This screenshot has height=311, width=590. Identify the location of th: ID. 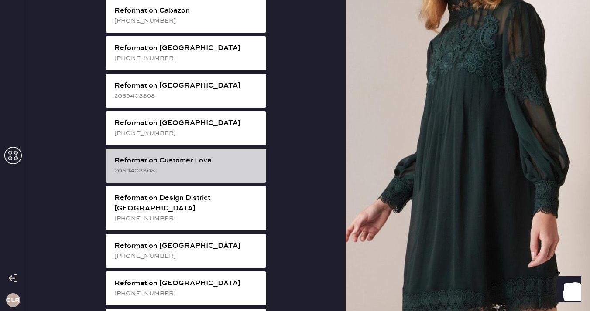
(60, 153).